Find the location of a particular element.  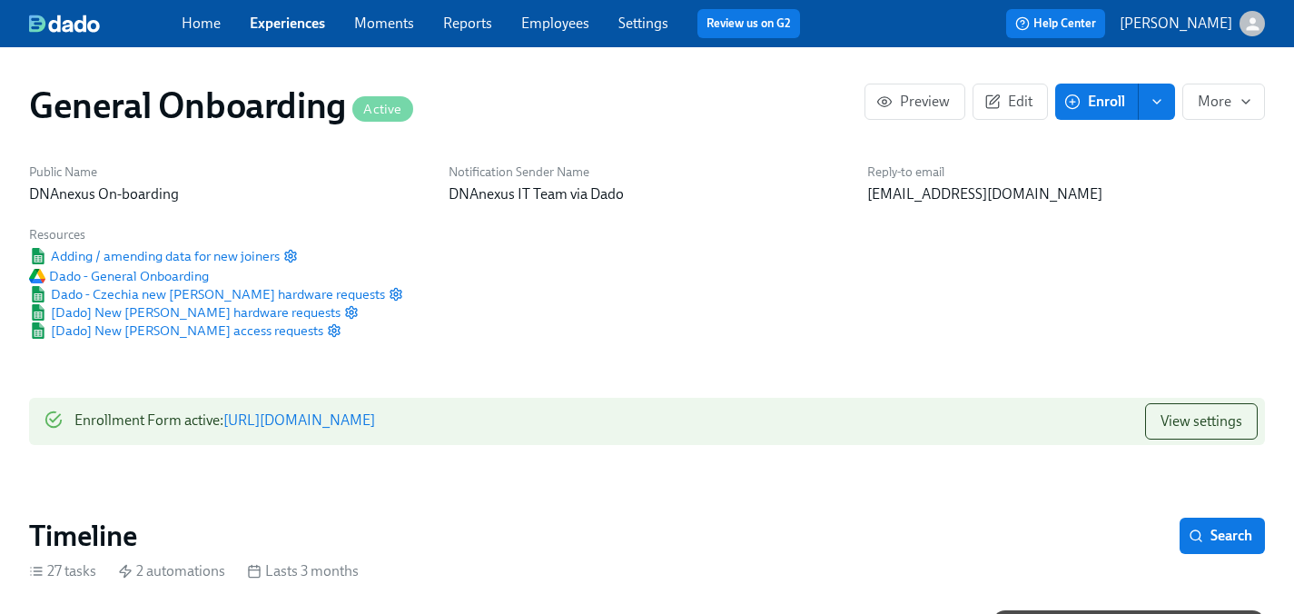

img: dado is located at coordinates (64, 24).